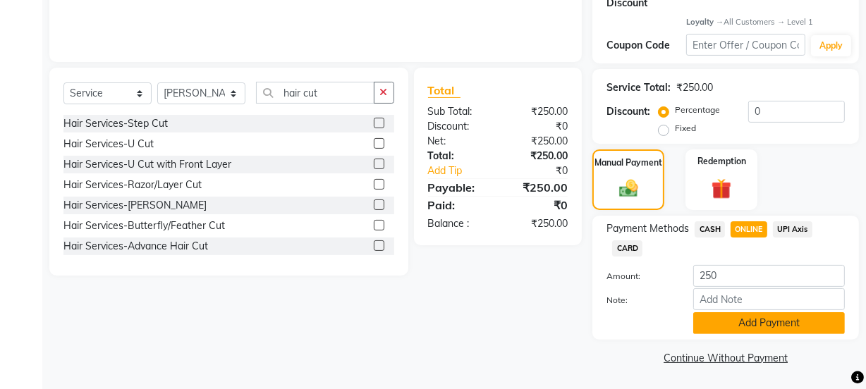 This screenshot has width=866, height=389. I want to click on div: Sub Total:, so click(458, 111).